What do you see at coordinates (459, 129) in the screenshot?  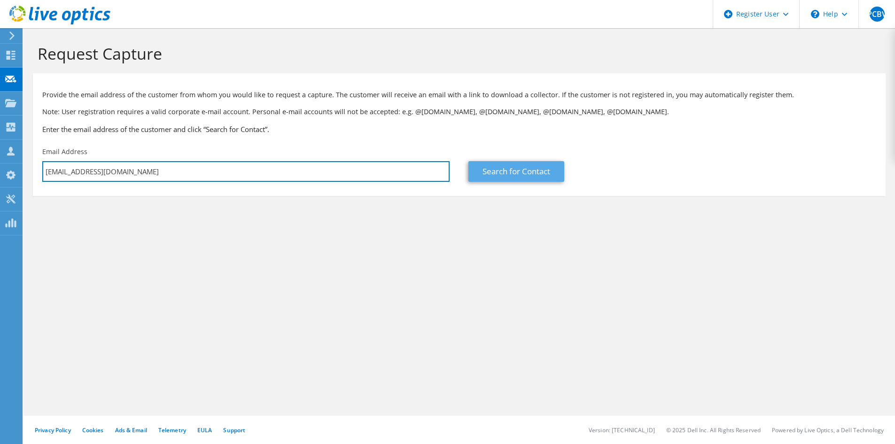 I see `h3: Enter the email address of the customer and click “Search for Contact”.` at bounding box center [459, 129].